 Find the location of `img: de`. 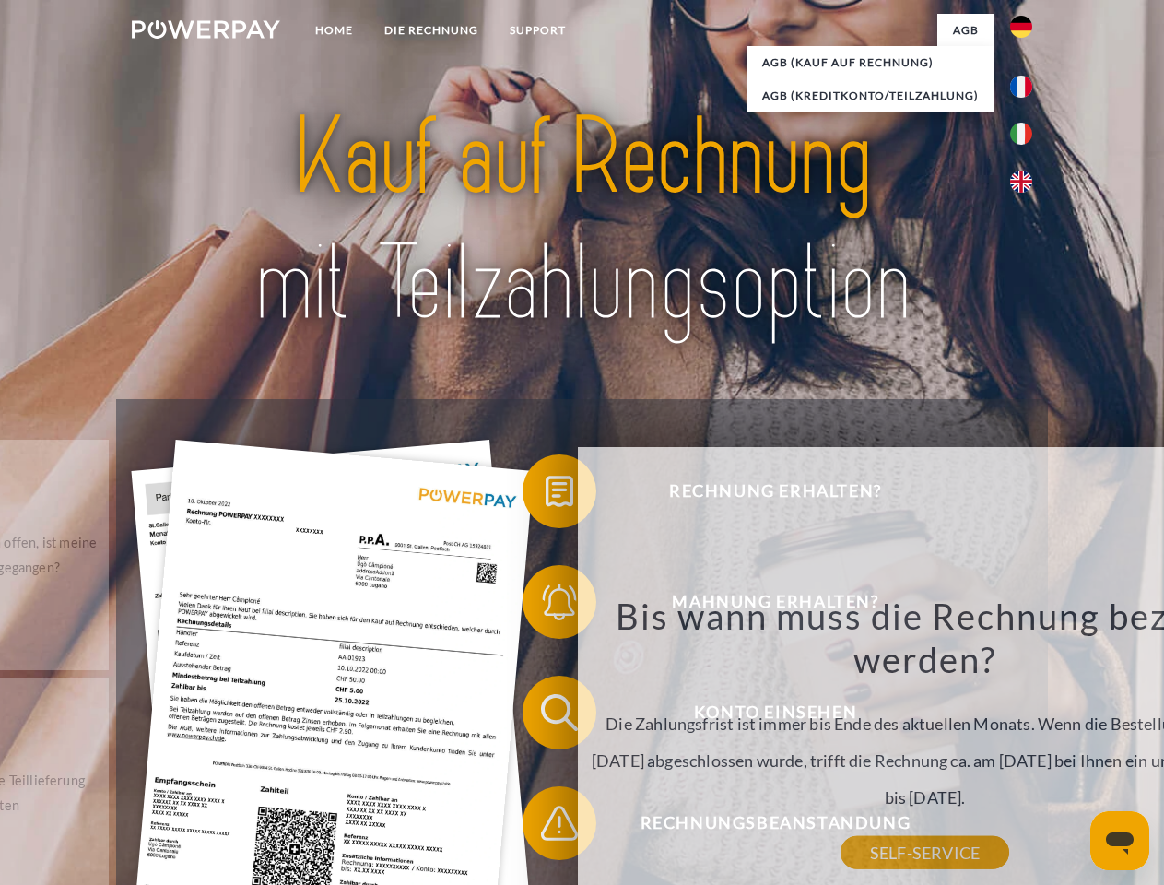

img: de is located at coordinates (1021, 27).